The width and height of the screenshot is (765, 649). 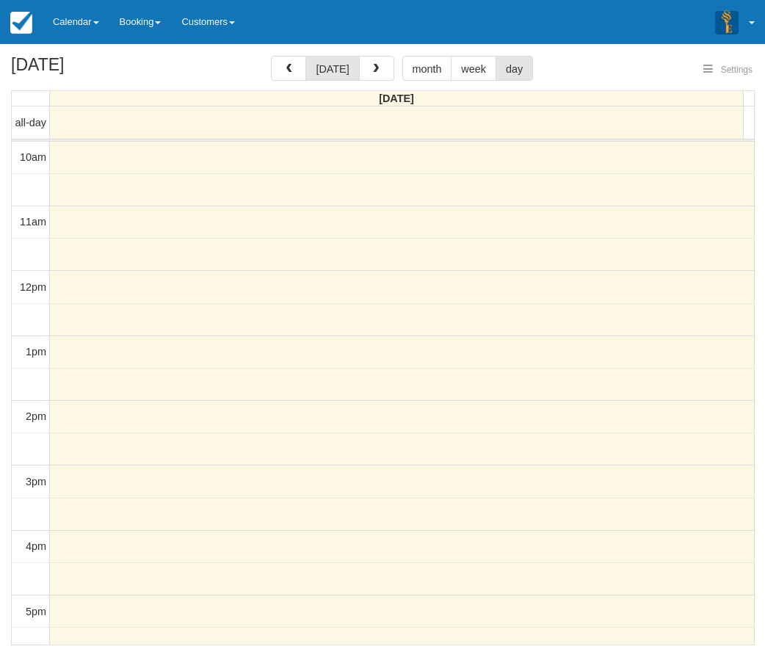 What do you see at coordinates (33, 157) in the screenshot?
I see `span: 10am` at bounding box center [33, 157].